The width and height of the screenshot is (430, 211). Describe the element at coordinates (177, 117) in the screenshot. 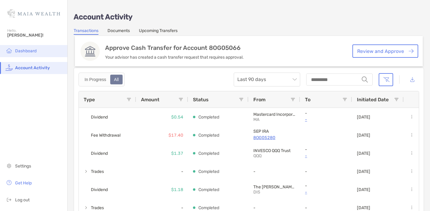

I see `p: $0.54` at that location.